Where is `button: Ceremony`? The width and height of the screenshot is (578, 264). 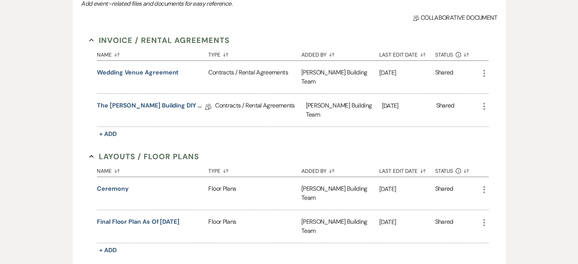
button: Ceremony is located at coordinates (112, 189).